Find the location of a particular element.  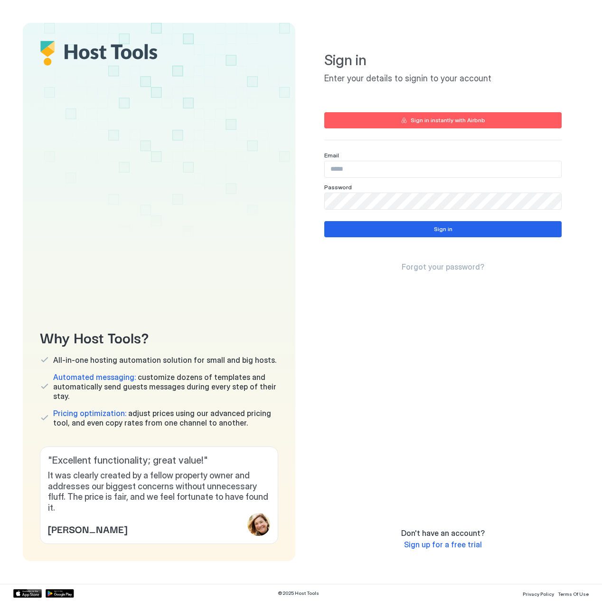

a: Privacy Policy is located at coordinates (539, 593).